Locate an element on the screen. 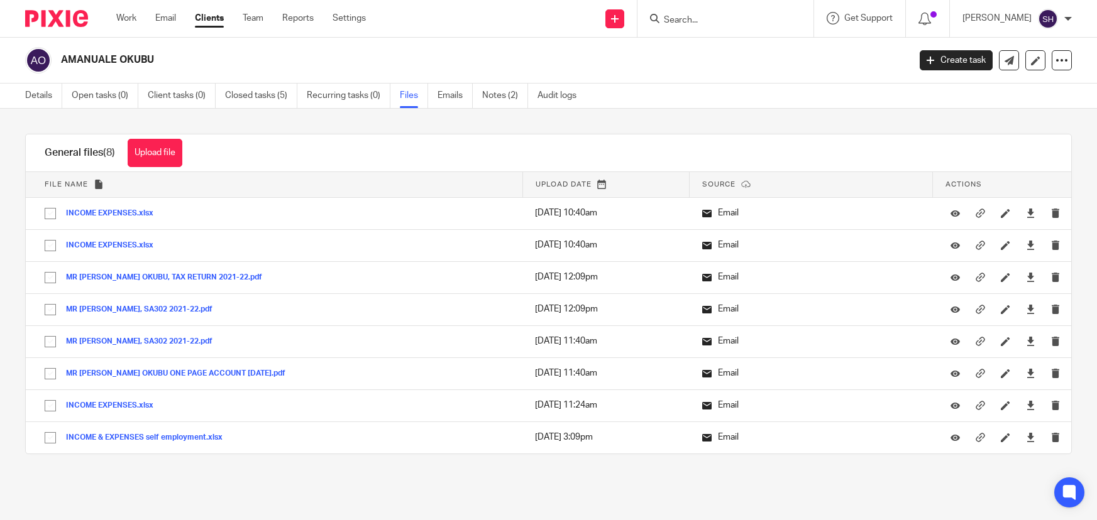  button: INCOME & EXPENSES self employment.xlsx is located at coordinates (149, 438).